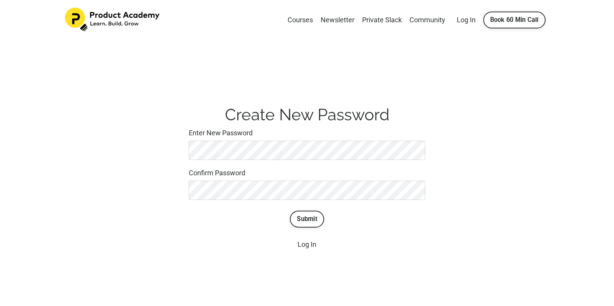 This screenshot has height=306, width=614. I want to click on a: Private Slack, so click(382, 20).